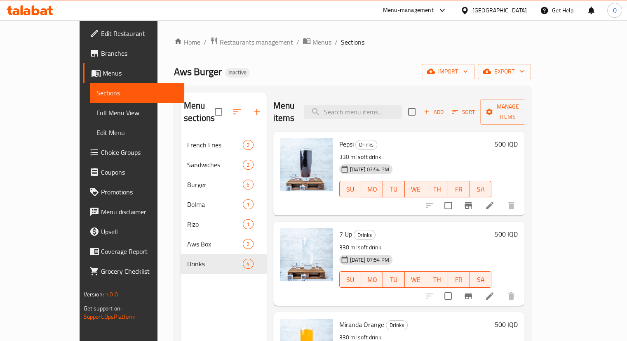  Describe the element at coordinates (504, 71) in the screenshot. I see `span: export` at that location.